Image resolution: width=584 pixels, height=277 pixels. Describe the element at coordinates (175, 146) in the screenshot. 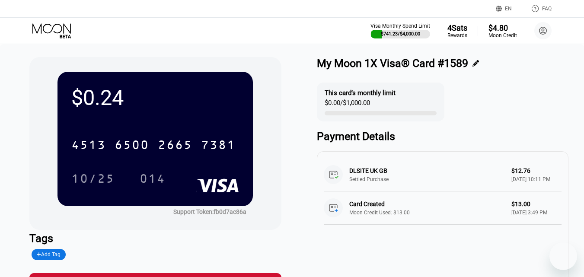

I see `div: 2665` at that location.